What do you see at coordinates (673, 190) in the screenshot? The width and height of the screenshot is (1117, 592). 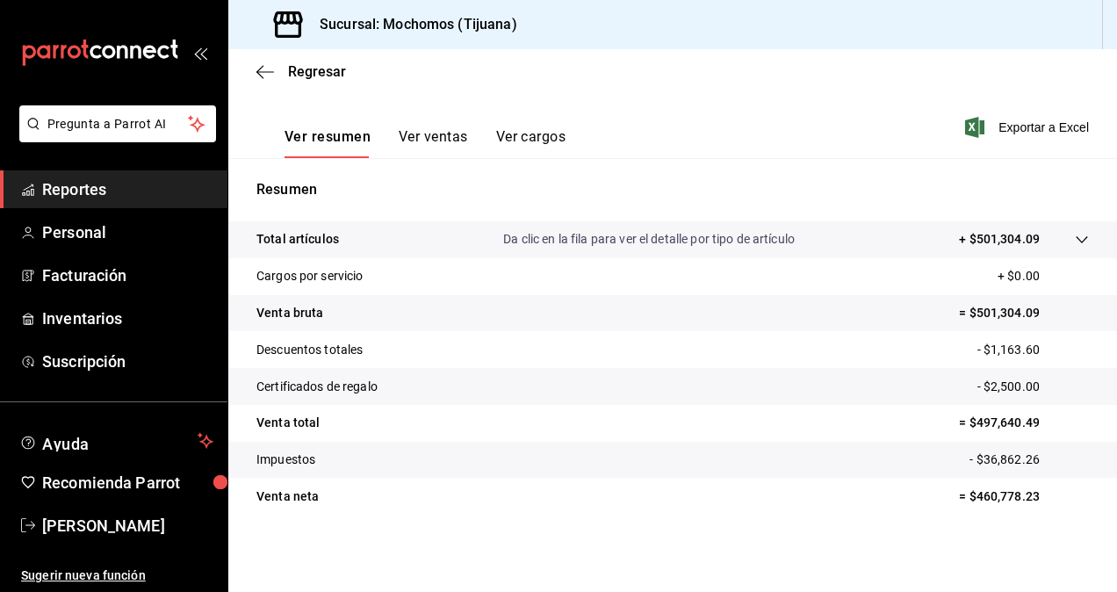 I see `p: Resumen` at bounding box center [673, 190].